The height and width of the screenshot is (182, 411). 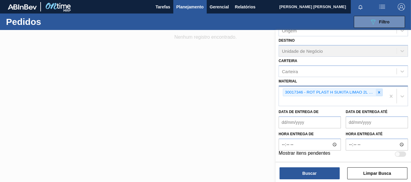 I want to click on div: Carteira, so click(x=289, y=71).